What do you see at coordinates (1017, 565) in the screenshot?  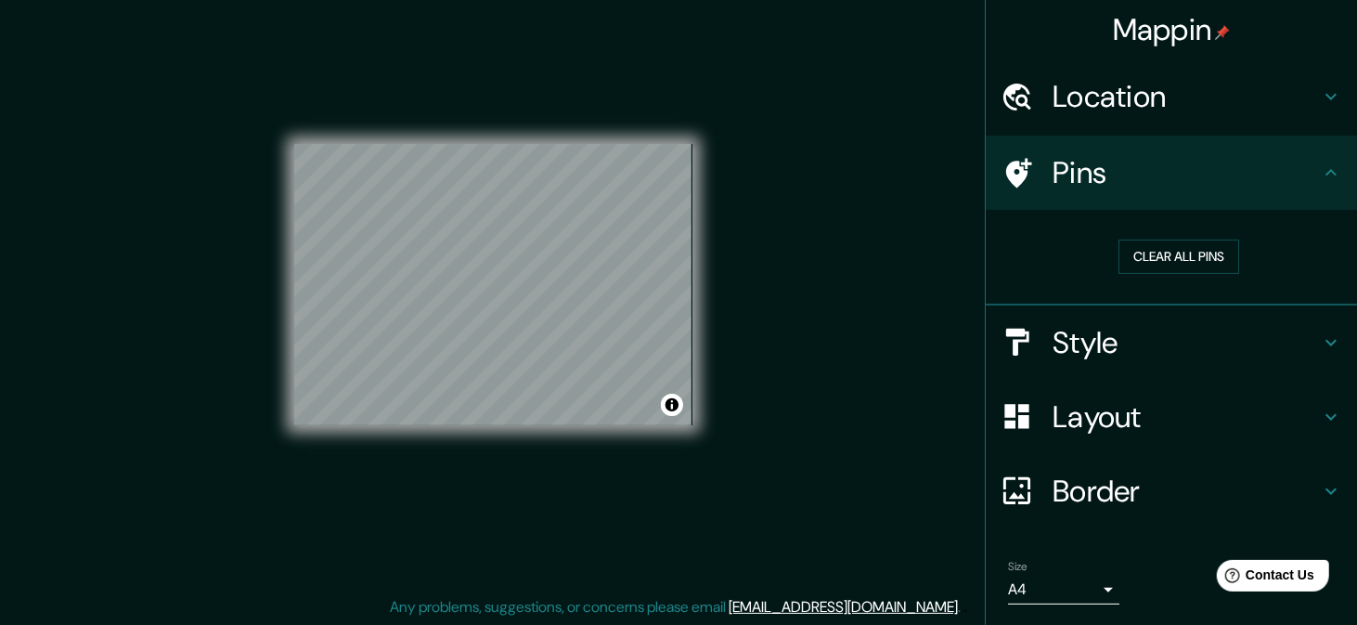 I see `label: Size` at bounding box center [1017, 565].